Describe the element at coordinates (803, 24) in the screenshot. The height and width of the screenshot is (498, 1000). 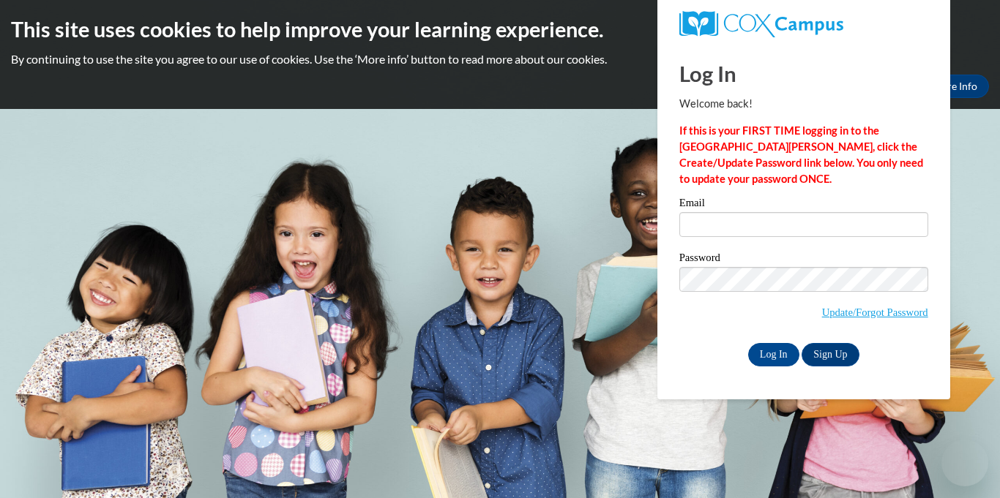
I see `a: COX Campus` at that location.